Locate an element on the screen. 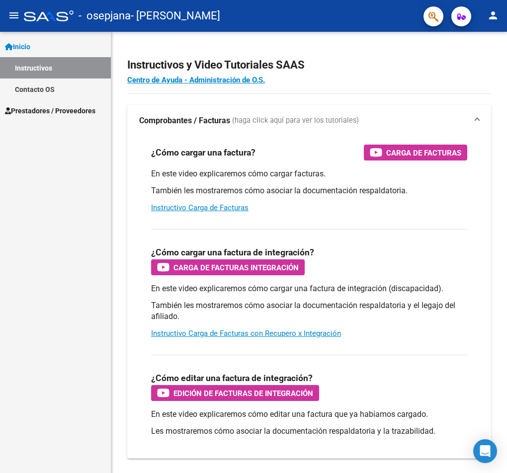 Image resolution: width=507 pixels, height=473 pixels. h3: ¿Cómo editar una factura de integración? is located at coordinates (231, 378).